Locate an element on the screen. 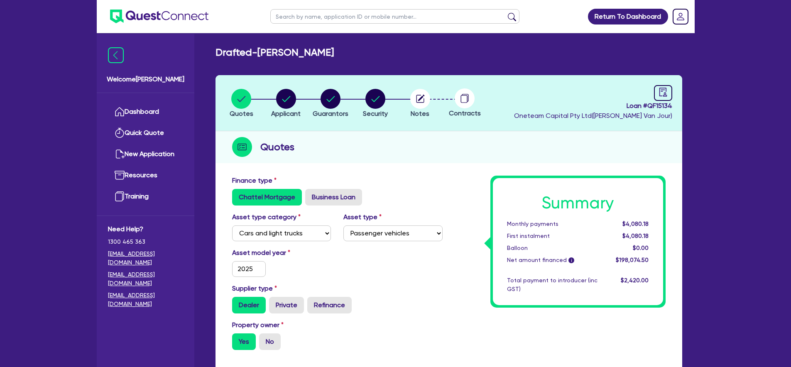 The width and height of the screenshot is (791, 367). label: Asset type category is located at coordinates (266, 217).